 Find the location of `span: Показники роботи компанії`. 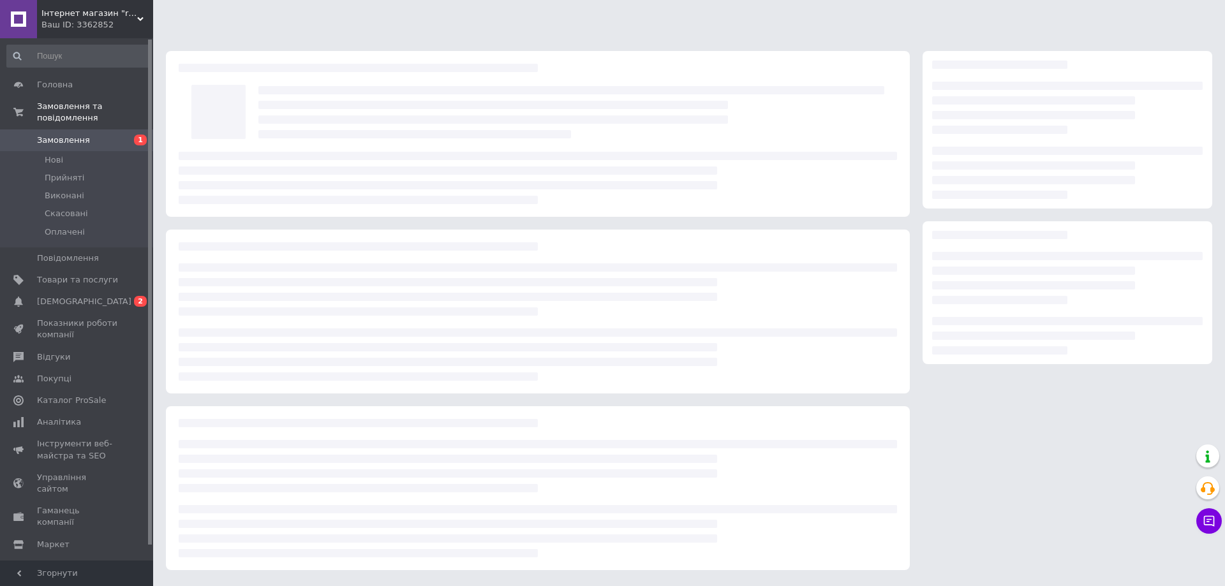

span: Показники роботи компанії is located at coordinates (77, 329).